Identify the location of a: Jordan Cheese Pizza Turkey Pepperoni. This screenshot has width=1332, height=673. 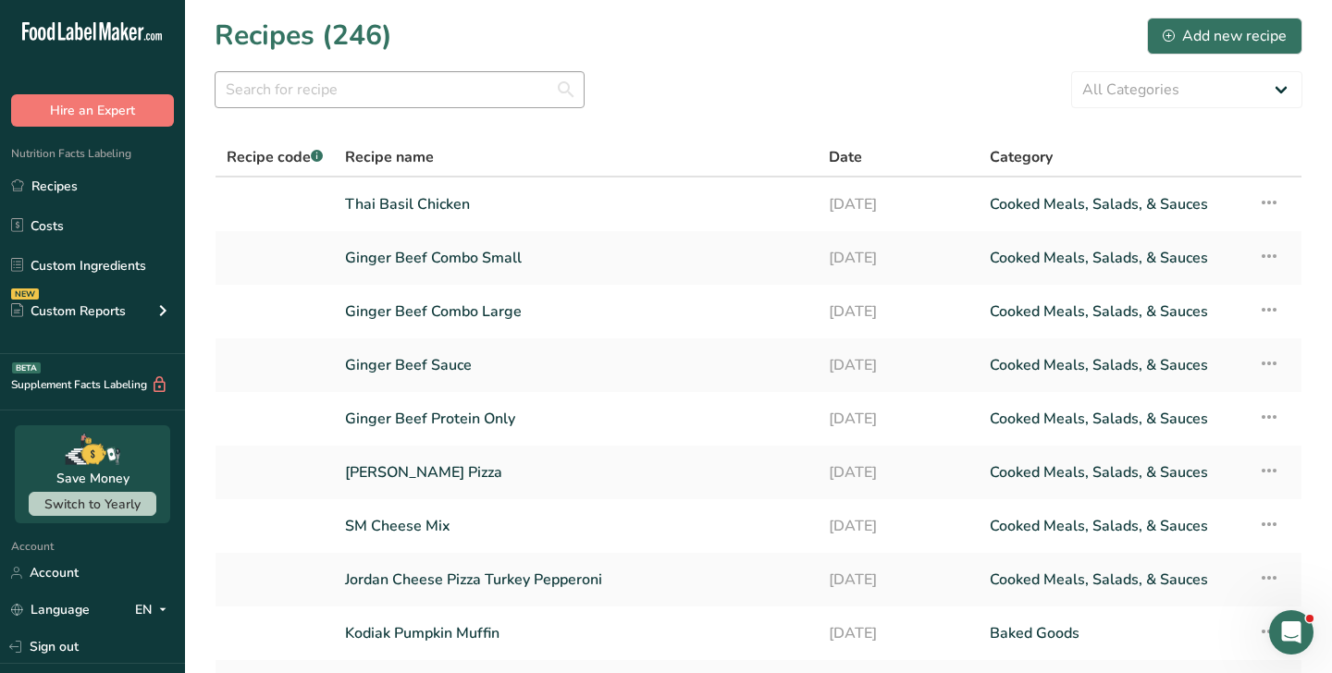
(575, 580).